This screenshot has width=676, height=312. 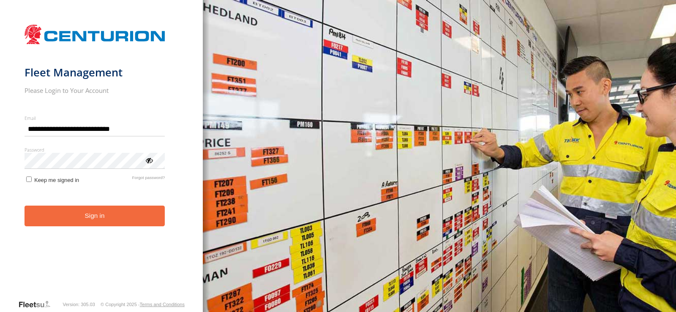 What do you see at coordinates (101, 160) in the screenshot?
I see `form: main` at bounding box center [101, 160].